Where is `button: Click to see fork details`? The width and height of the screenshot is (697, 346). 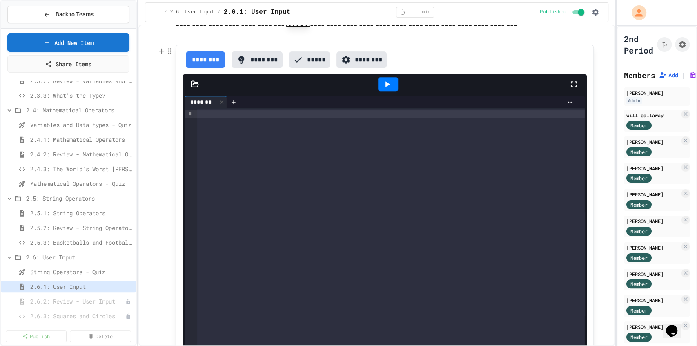
button: Click to see fork details is located at coordinates (664, 45).